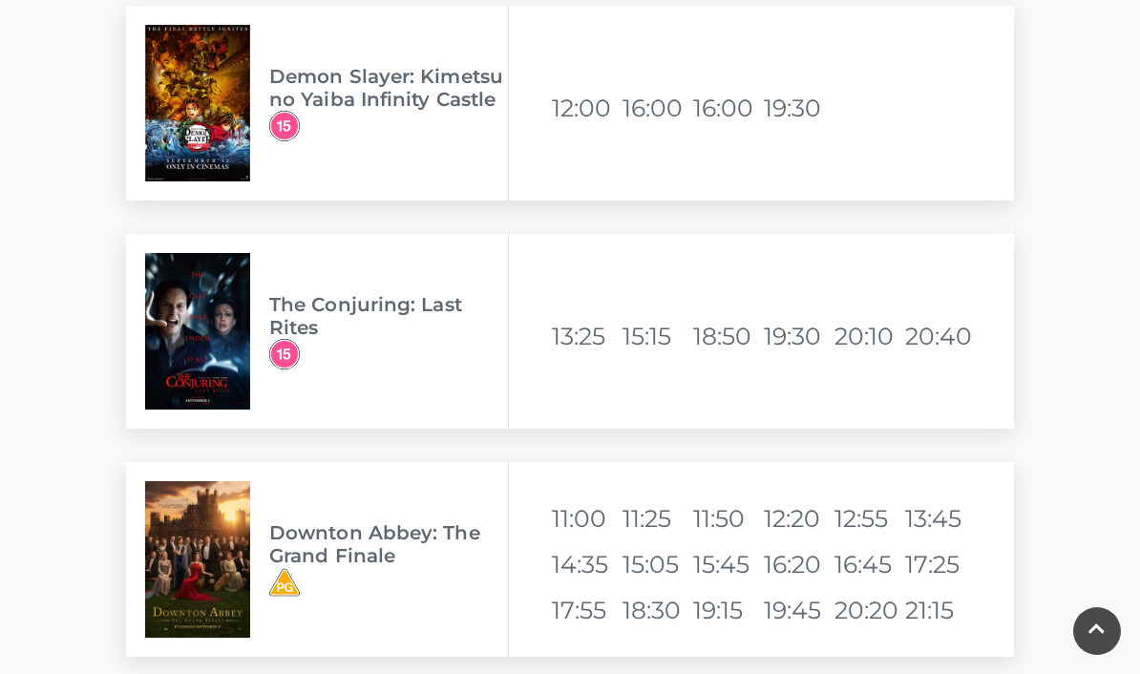  What do you see at coordinates (656, 518) in the screenshot?
I see `li: 11:25` at bounding box center [656, 518].